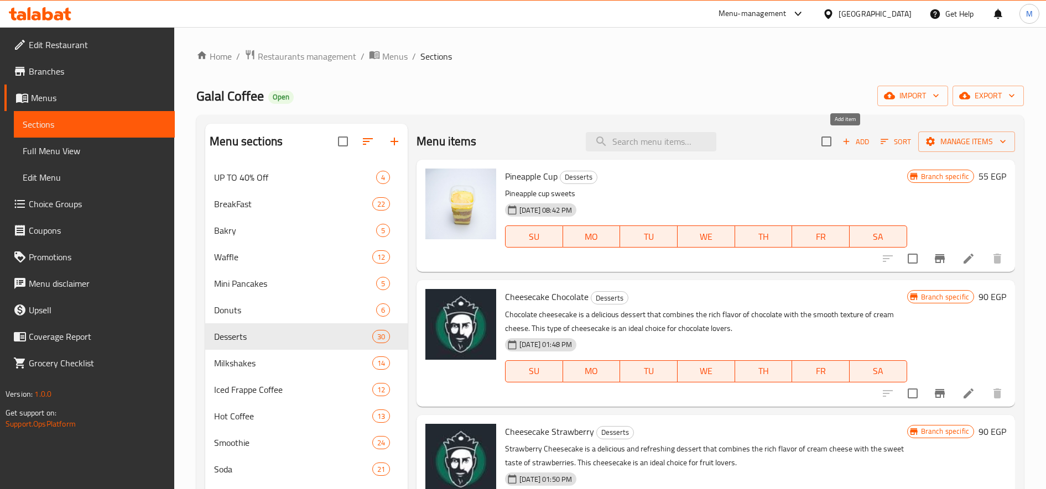 This screenshot has height=489, width=1046. Describe the element at coordinates (706, 371) in the screenshot. I see `span: WE` at that location.